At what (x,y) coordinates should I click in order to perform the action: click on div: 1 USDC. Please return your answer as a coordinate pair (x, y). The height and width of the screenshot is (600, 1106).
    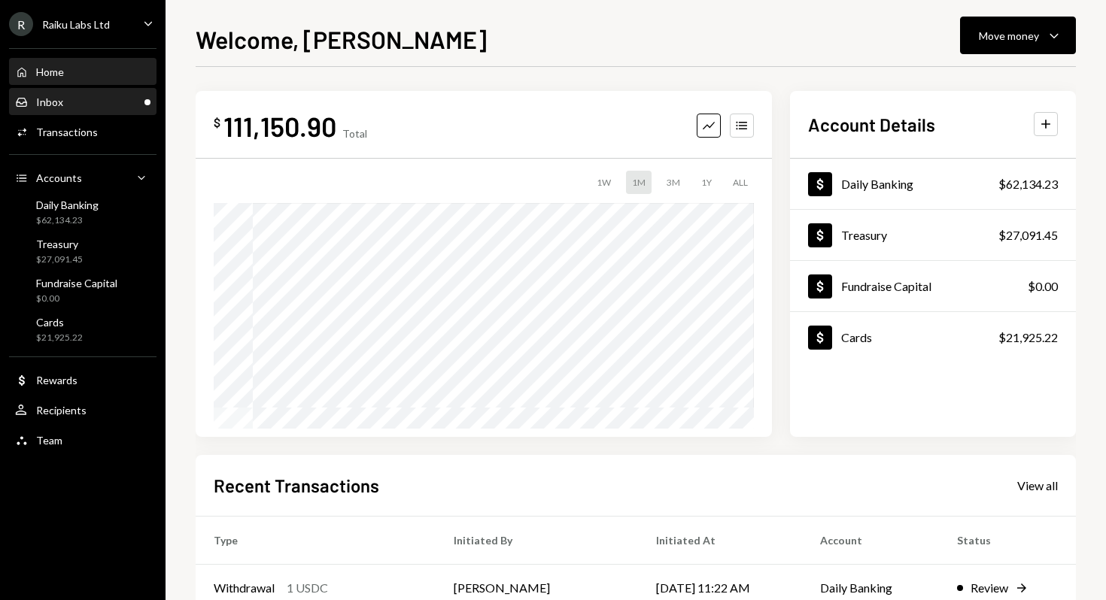
    Looking at the image, I should click on (307, 588).